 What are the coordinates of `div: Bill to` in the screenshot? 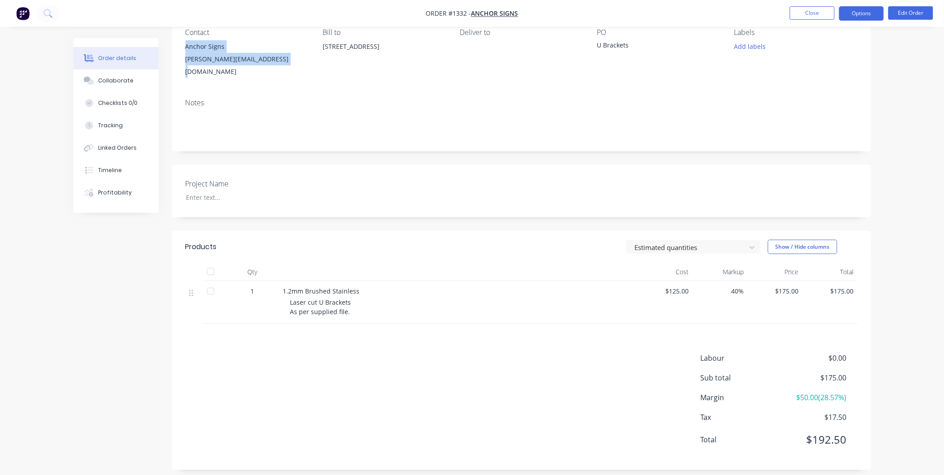 It's located at (384, 32).